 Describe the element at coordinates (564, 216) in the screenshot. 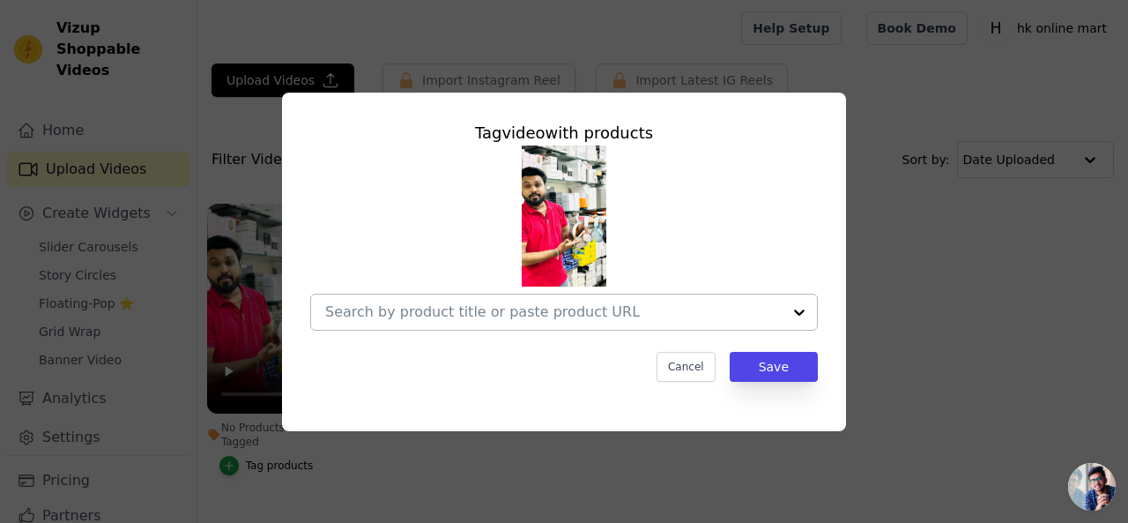

I see `img: reel-preview-75240d-ba.myshopify.com-3724068131821507965_64583003375.jpeg` at that location.